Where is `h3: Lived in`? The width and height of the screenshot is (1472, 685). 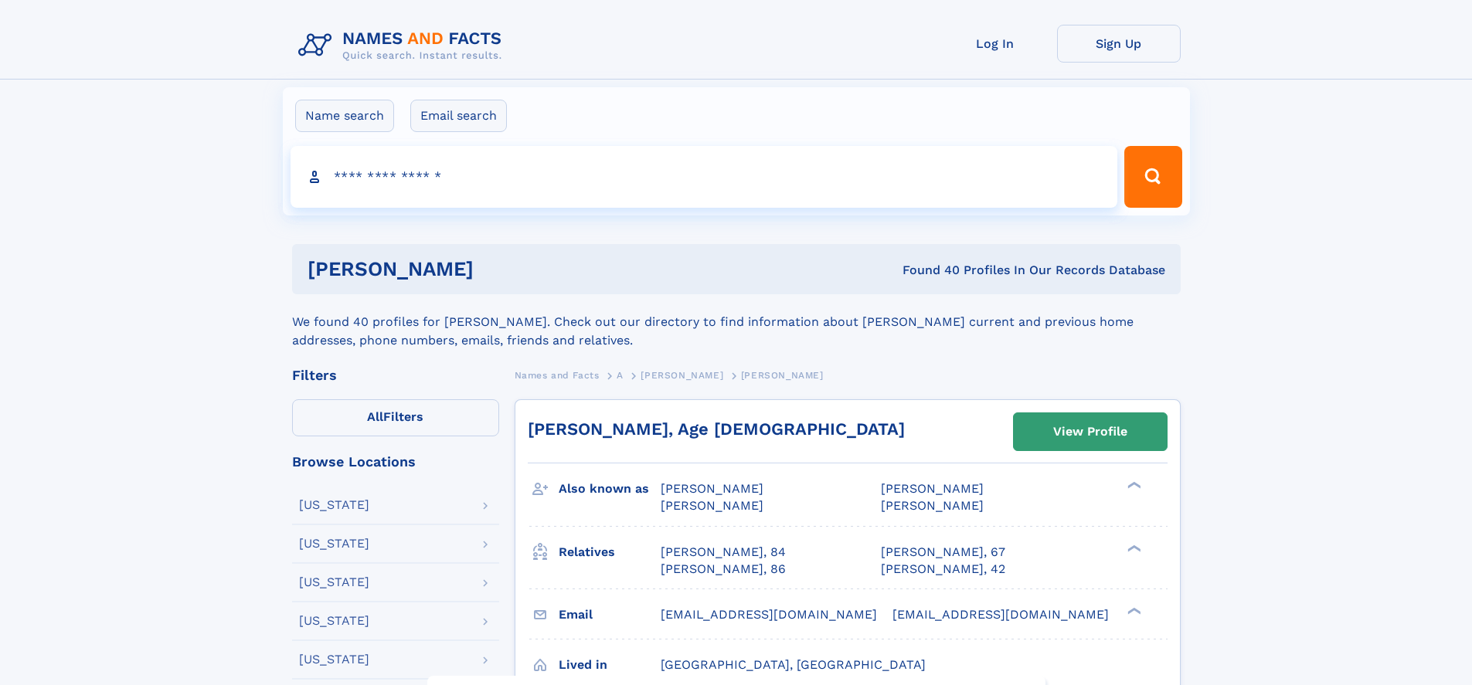
h3: Lived in is located at coordinates (610, 665).